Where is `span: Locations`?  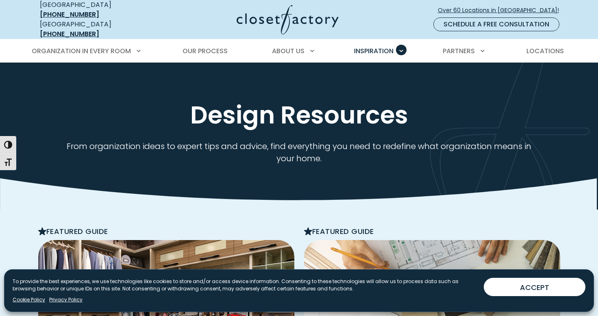
span: Locations is located at coordinates (545, 51).